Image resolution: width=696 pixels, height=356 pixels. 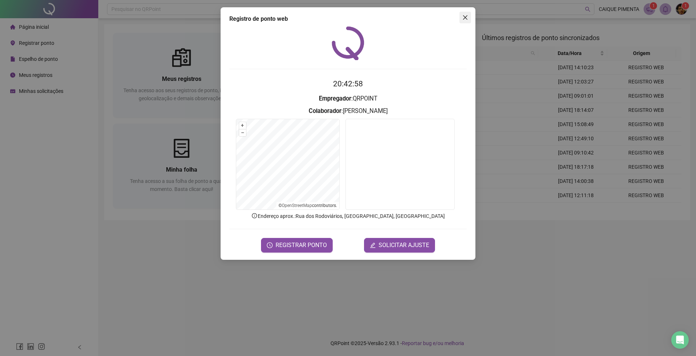 What do you see at coordinates (335, 98) in the screenshot?
I see `strong: Empregador` at bounding box center [335, 98].